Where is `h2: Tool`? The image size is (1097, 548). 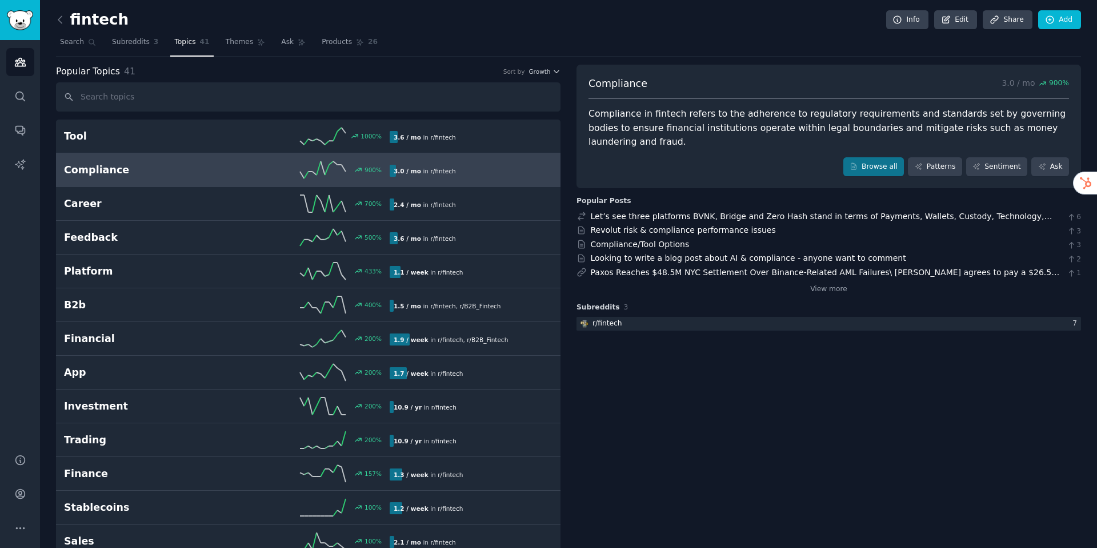
h2: Tool is located at coordinates (145, 136).